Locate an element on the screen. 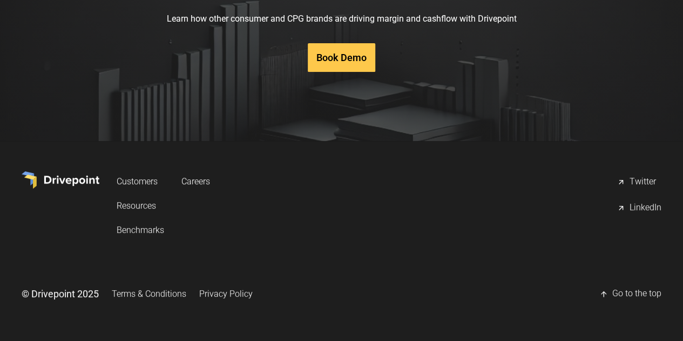  div: © Drivepoint 2025 is located at coordinates (60, 293).